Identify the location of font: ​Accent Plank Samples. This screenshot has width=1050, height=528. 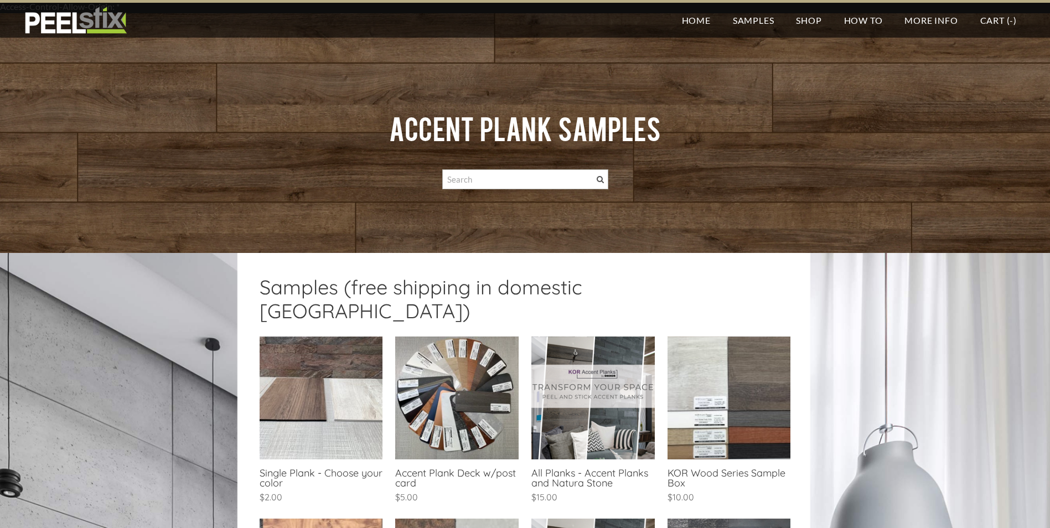
(525, 127).